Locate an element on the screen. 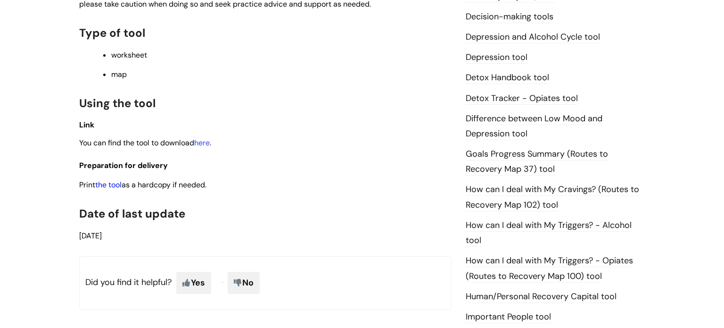  span: worksheet is located at coordinates (129, 55).